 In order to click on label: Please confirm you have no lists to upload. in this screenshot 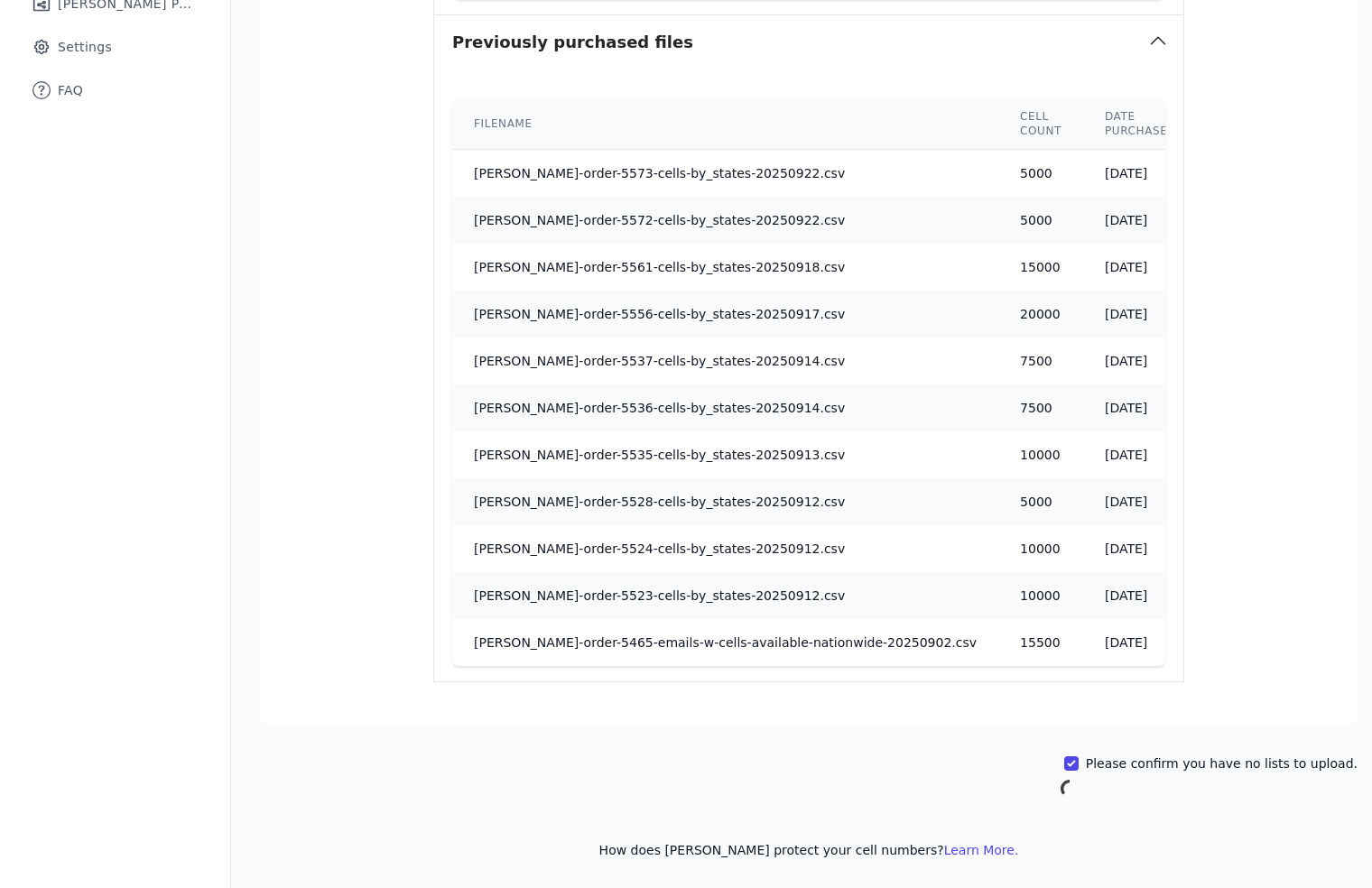, I will do `click(1221, 763)`.